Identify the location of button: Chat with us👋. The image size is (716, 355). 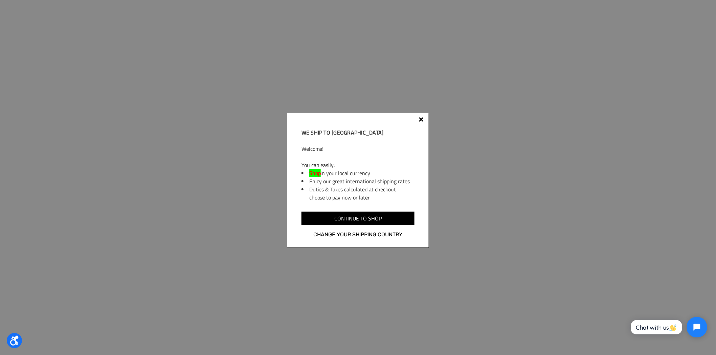
(33, 16).